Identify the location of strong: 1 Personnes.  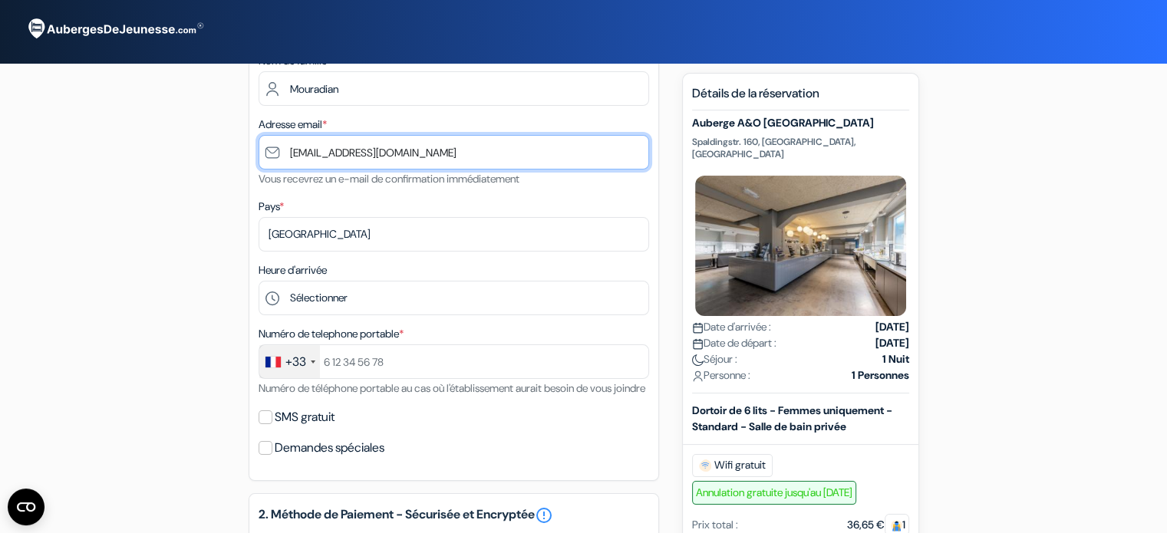
(880, 375).